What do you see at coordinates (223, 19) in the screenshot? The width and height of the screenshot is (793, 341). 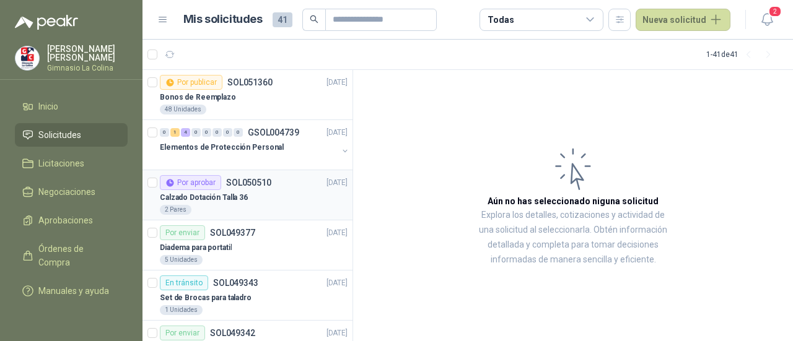 I see `h1: Mis solicitudes` at bounding box center [223, 19].